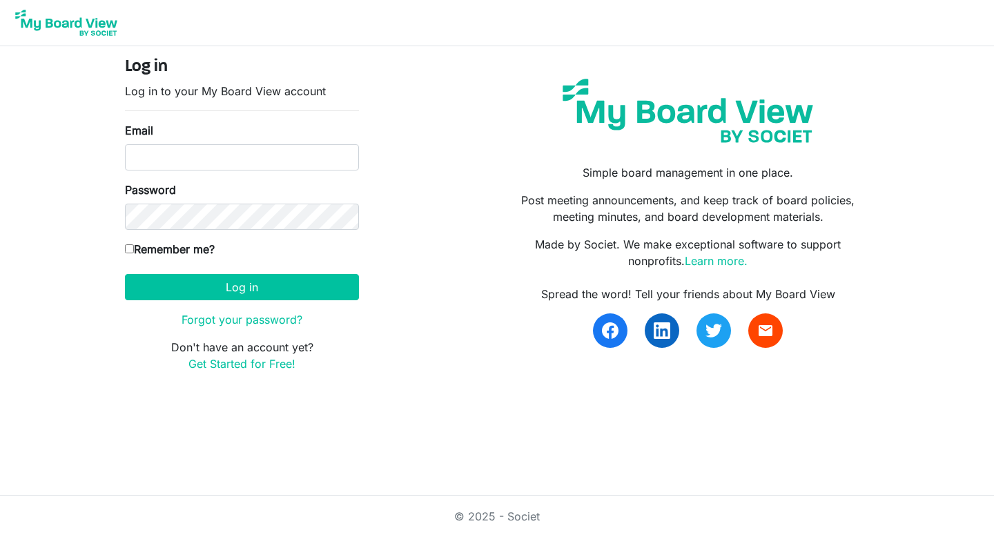  What do you see at coordinates (242, 91) in the screenshot?
I see `p: Log in to your My Board View account` at bounding box center [242, 91].